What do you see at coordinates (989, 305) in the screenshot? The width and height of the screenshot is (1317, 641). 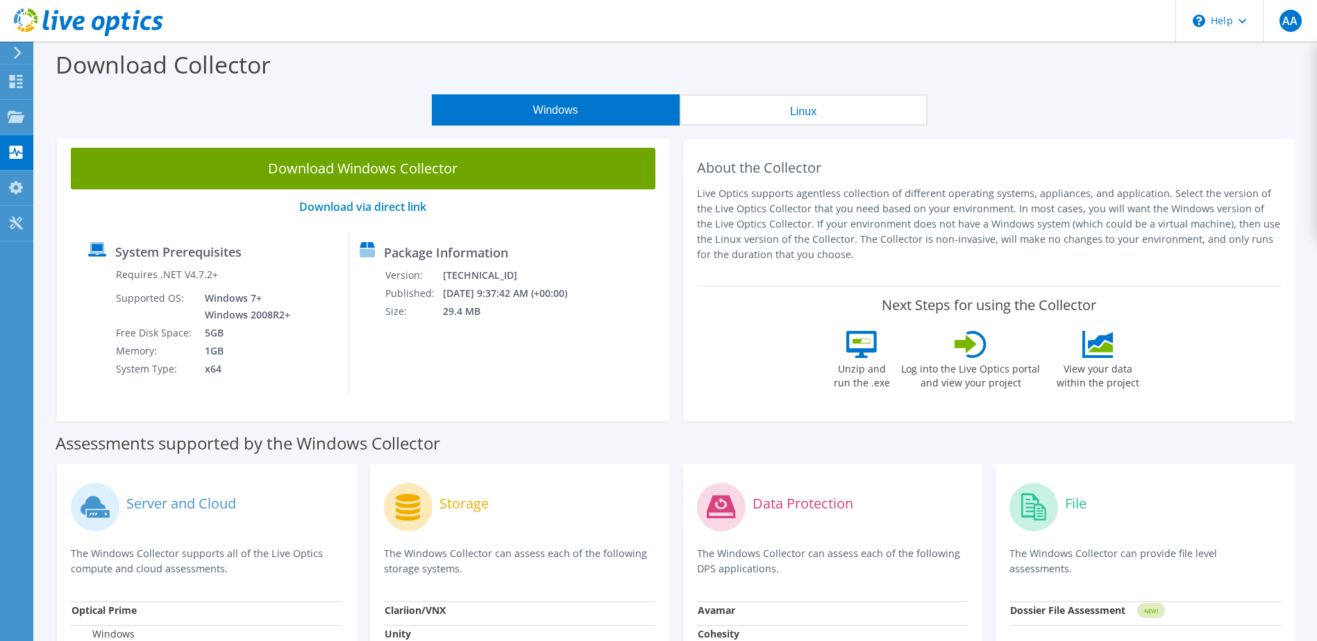 I see `label: Next Steps for using the Collector` at bounding box center [989, 305].